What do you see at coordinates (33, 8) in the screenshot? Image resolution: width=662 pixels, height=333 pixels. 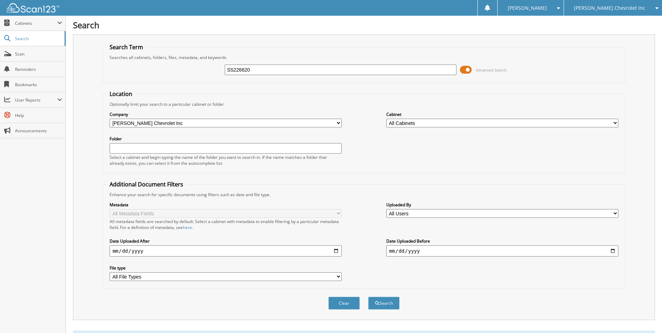 I see `img: scan123-logo-white.svg` at bounding box center [33, 8].